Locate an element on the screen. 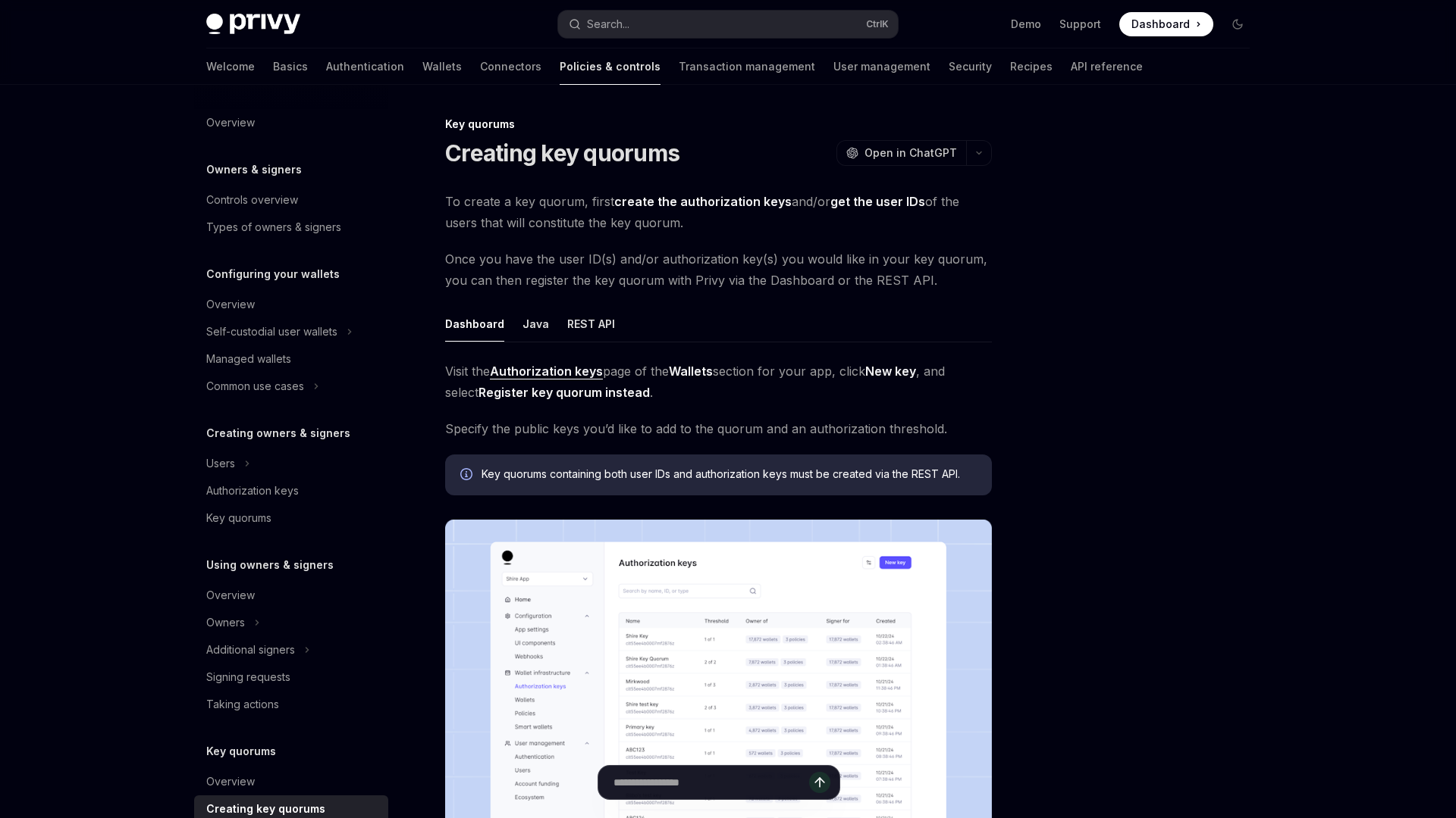 The height and width of the screenshot is (818, 1456). a: create the authorization keys is located at coordinates (703, 202).